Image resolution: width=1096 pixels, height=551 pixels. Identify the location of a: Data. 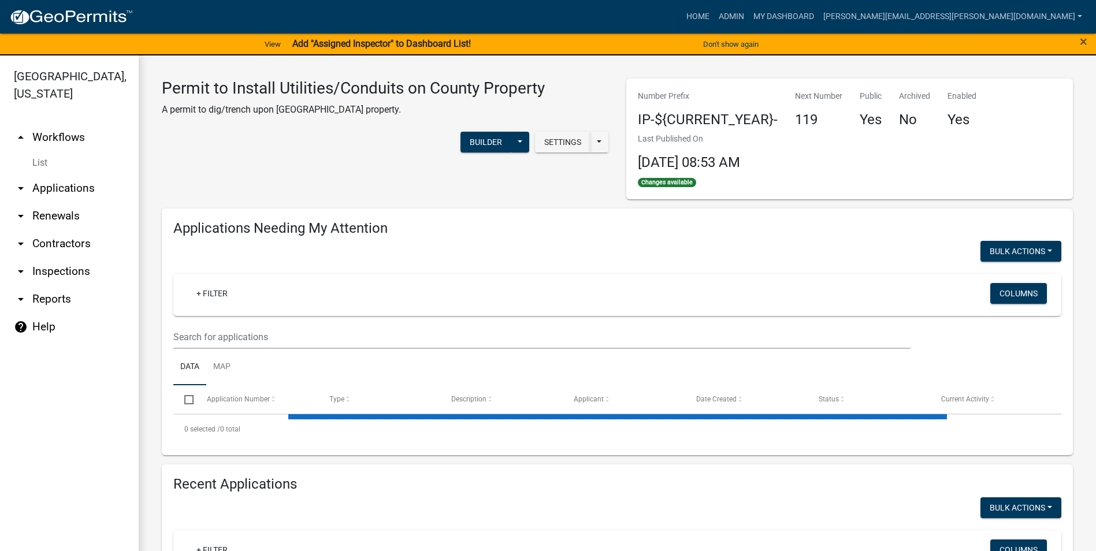
(190, 368).